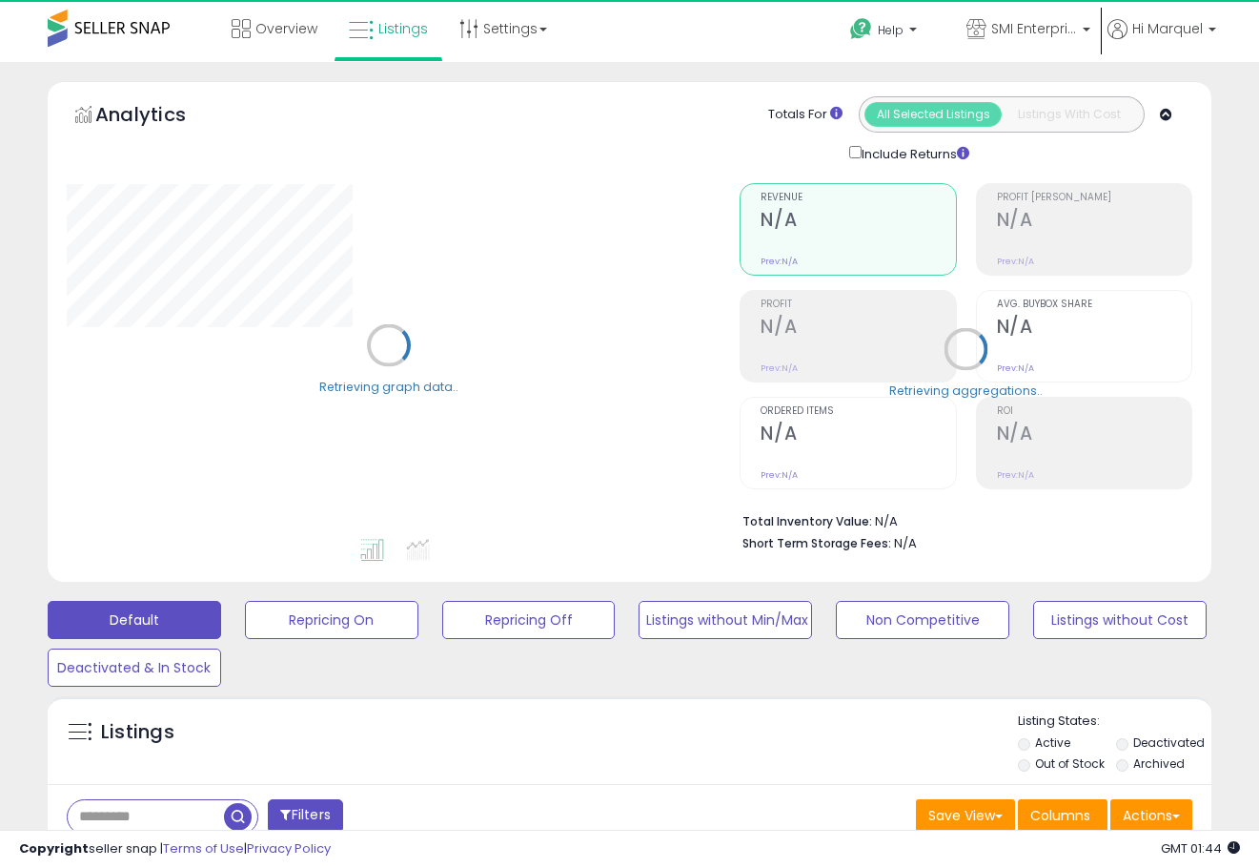 Image resolution: width=1259 pixels, height=868 pixels. I want to click on label: Out of Stock, so click(1070, 763).